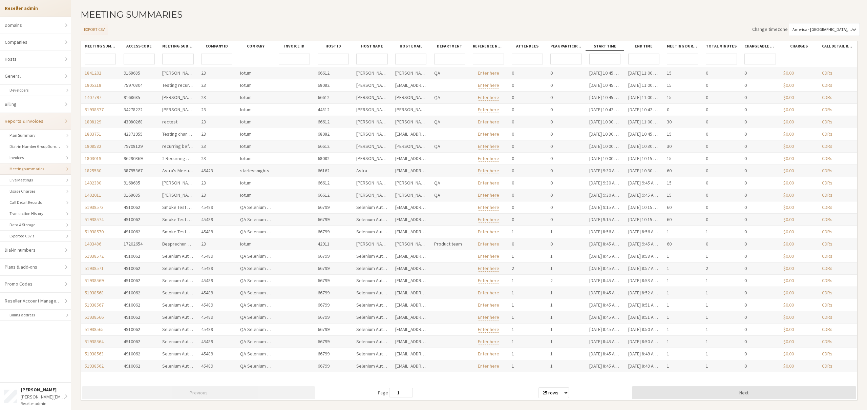  Describe the element at coordinates (178, 219) in the screenshot. I see `div: Smoke Test Meeting` at that location.